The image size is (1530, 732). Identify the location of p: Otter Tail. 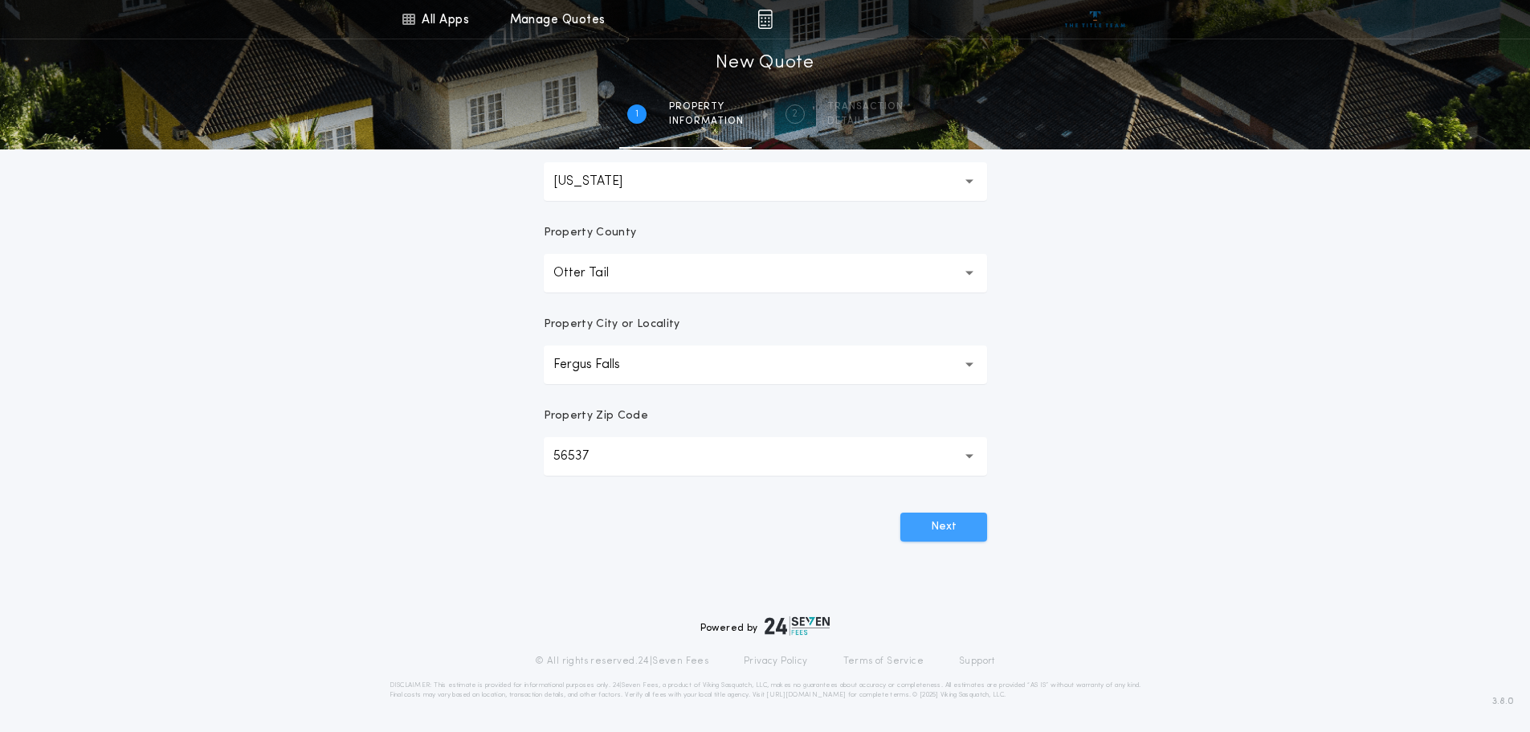
(594, 273).